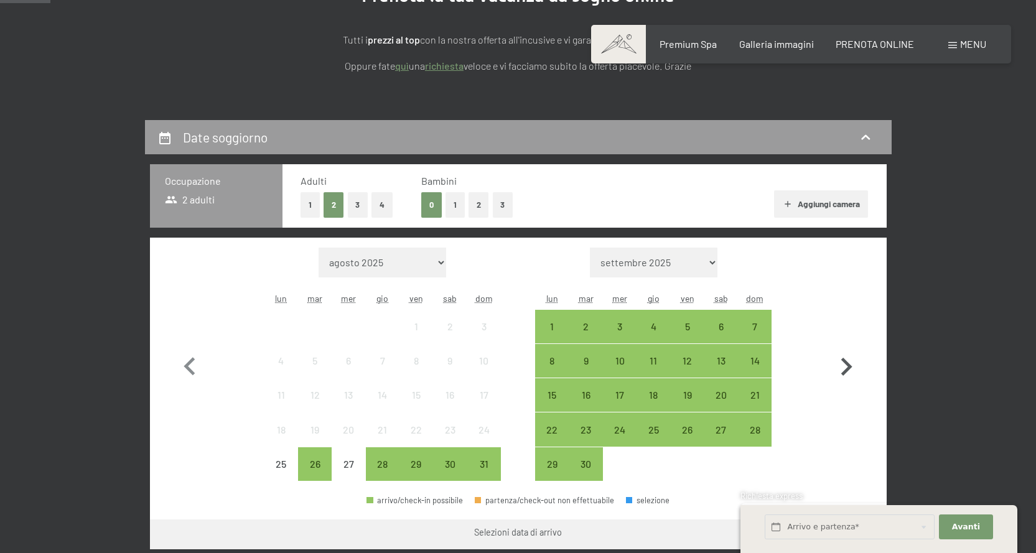  What do you see at coordinates (382, 205) in the screenshot?
I see `button: 4` at bounding box center [382, 205].